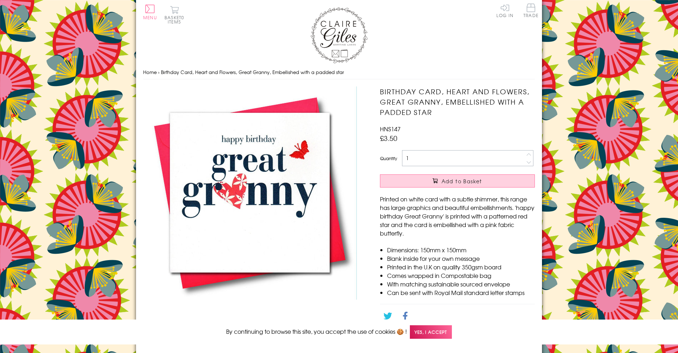  I want to click on span: £3.50, so click(388, 138).